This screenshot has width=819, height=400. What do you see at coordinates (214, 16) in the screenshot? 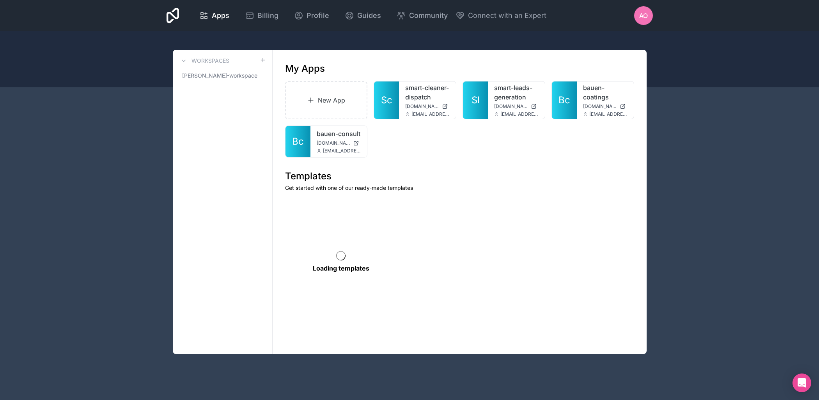
I see `a: Apps` at bounding box center [214, 16].